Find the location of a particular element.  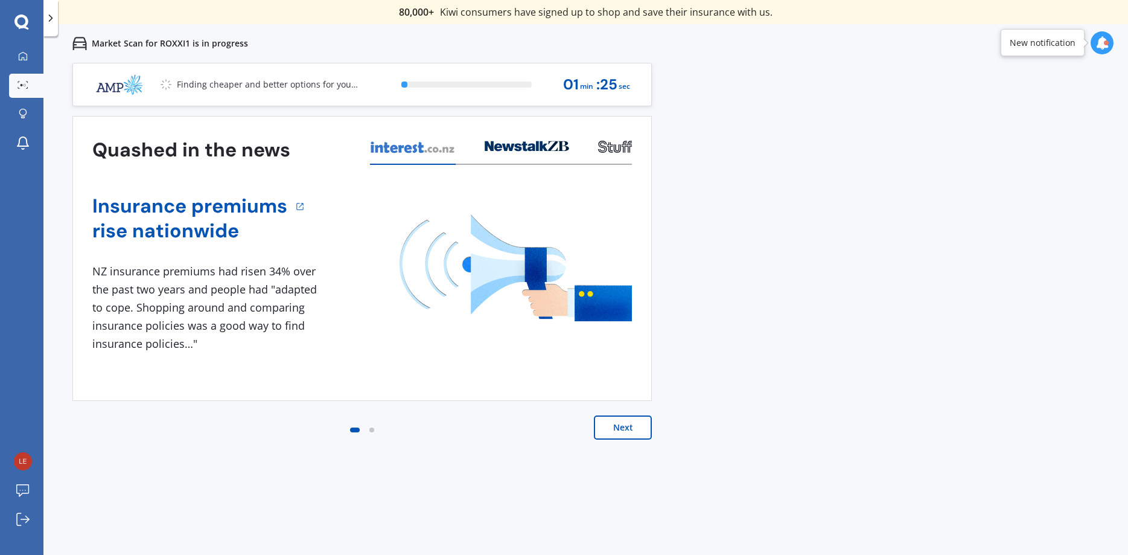

h4: rise nationwide is located at coordinates (190, 231).